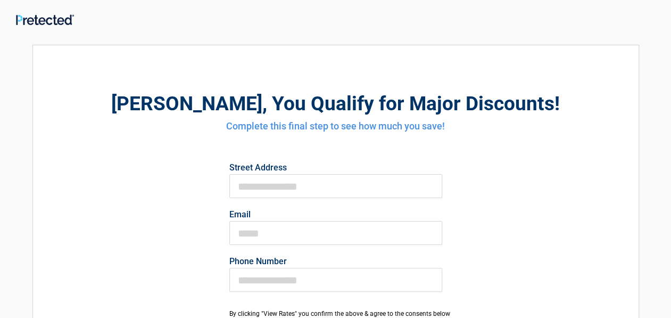 The width and height of the screenshot is (671, 318). What do you see at coordinates (336, 261) in the screenshot?
I see `label: Phone Number` at bounding box center [336, 261].